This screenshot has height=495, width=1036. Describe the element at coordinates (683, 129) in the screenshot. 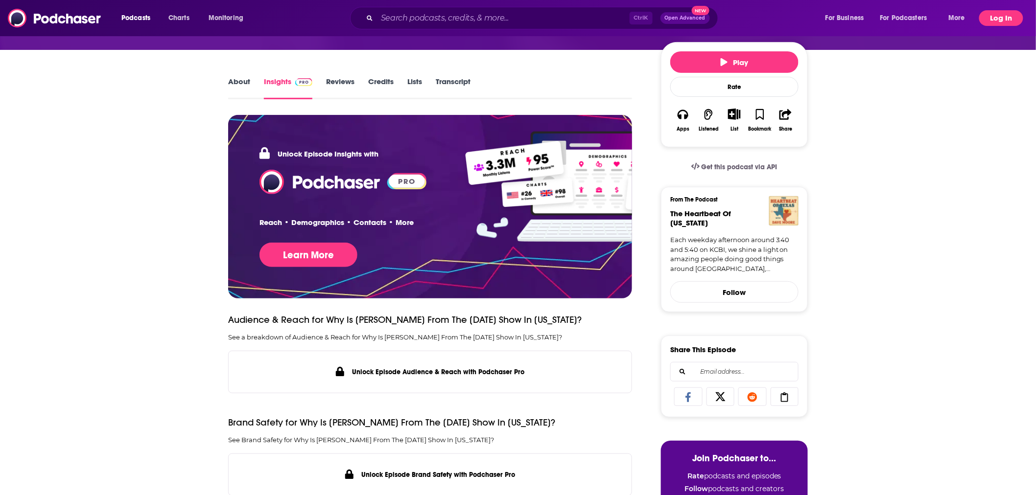

I see `div: Apps` at that location.